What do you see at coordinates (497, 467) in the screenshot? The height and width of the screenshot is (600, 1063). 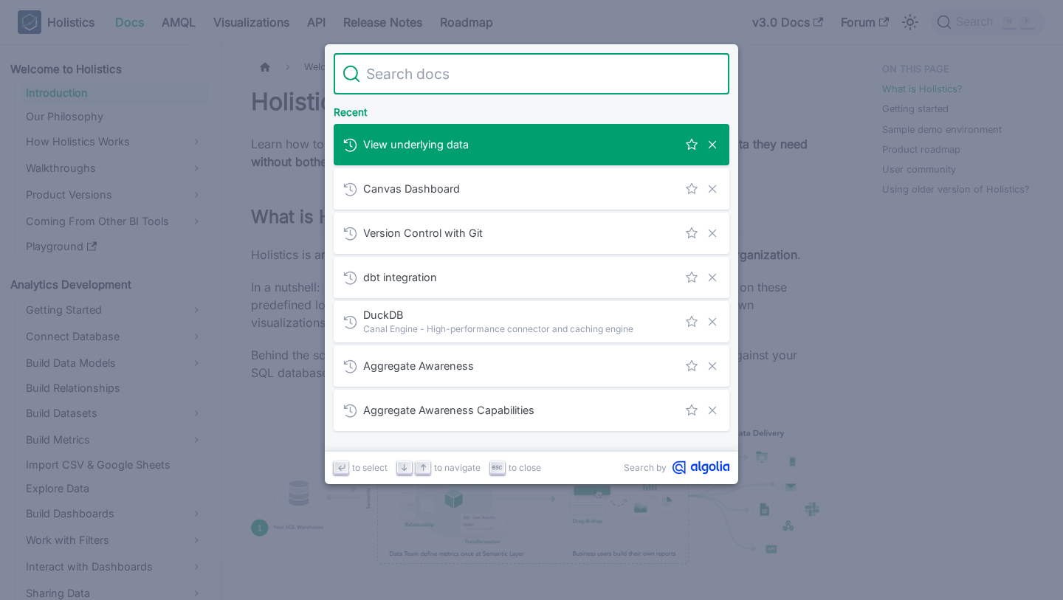 I see `svg: Escape key` at bounding box center [497, 467].